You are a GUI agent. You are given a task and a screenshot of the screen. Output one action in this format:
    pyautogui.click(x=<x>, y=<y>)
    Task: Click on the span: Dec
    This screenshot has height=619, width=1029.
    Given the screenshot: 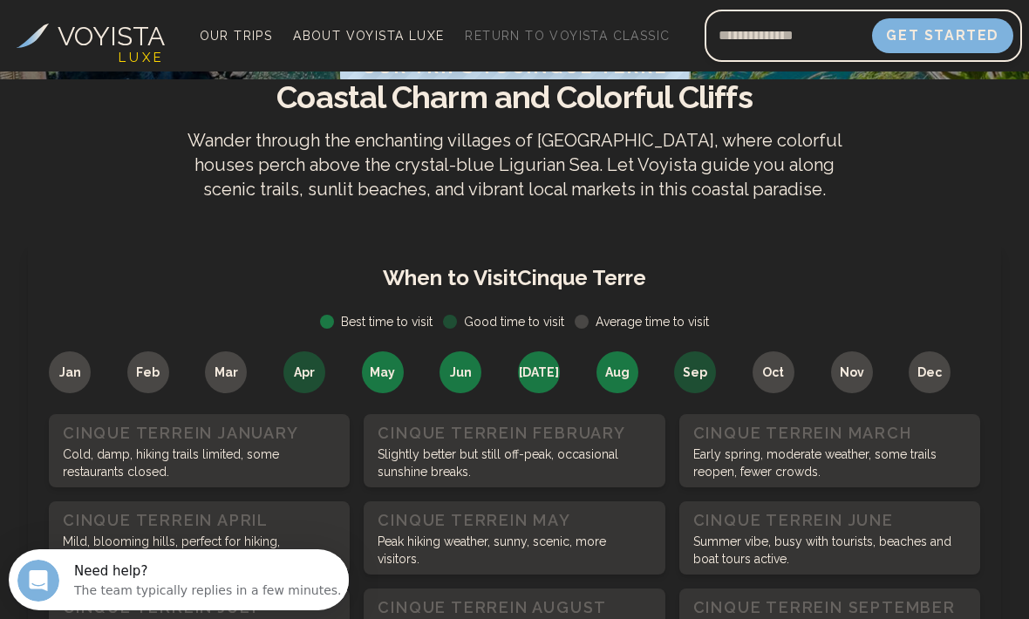 What is the action you would take?
    pyautogui.click(x=930, y=372)
    